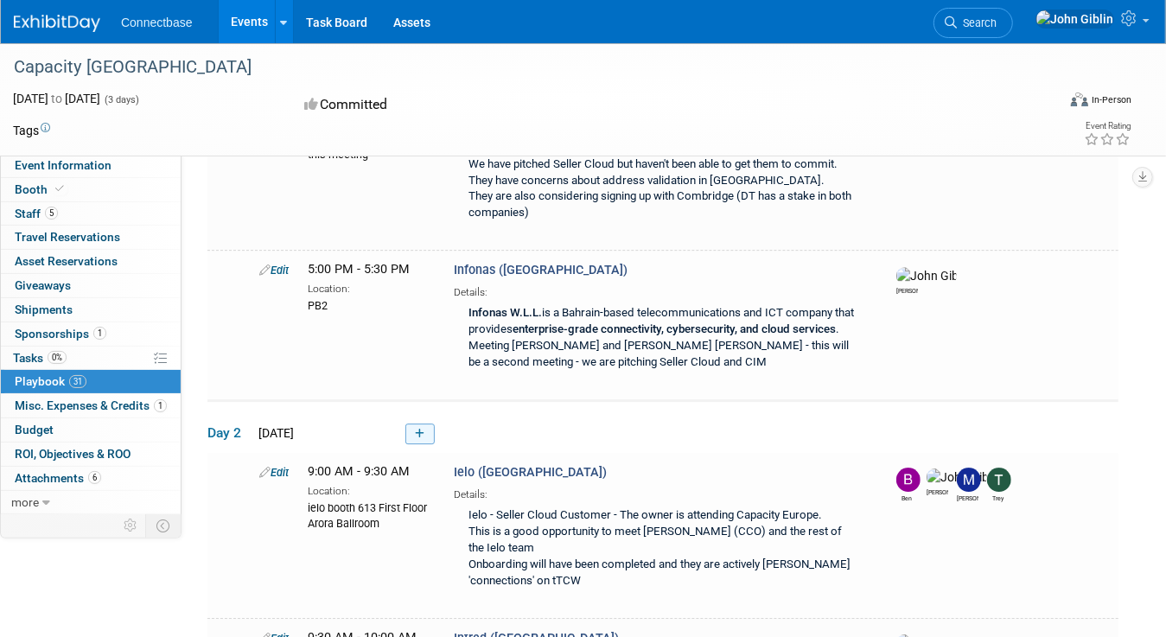 Image resolution: width=1166 pixels, height=637 pixels. Describe the element at coordinates (229, 433) in the screenshot. I see `span: Day 2` at that location.